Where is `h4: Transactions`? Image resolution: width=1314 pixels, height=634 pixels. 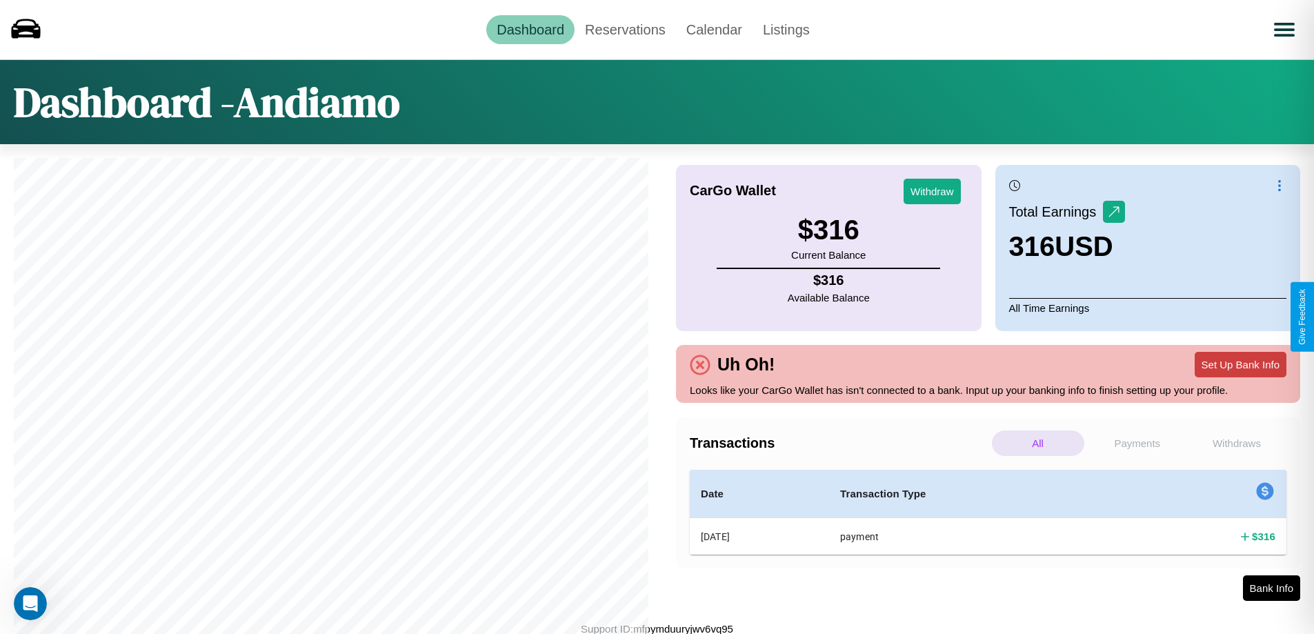
h4: Transactions is located at coordinates (839, 443).